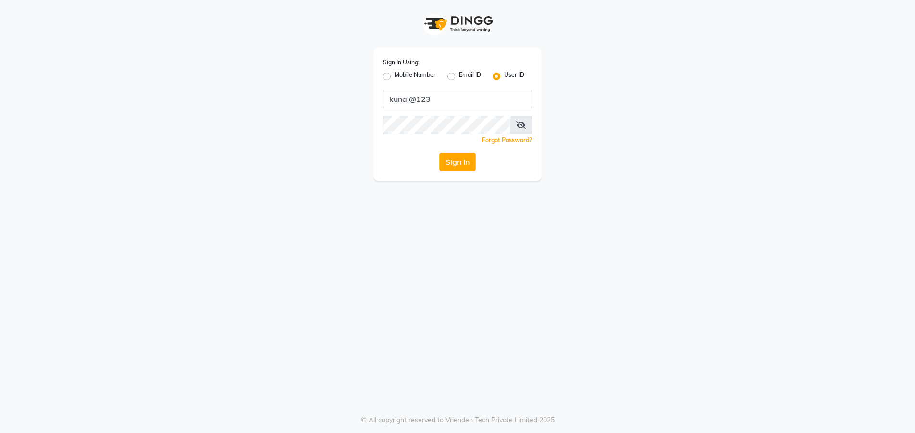 The image size is (915, 433). What do you see at coordinates (415, 76) in the screenshot?
I see `label: Mobile Number` at bounding box center [415, 76].